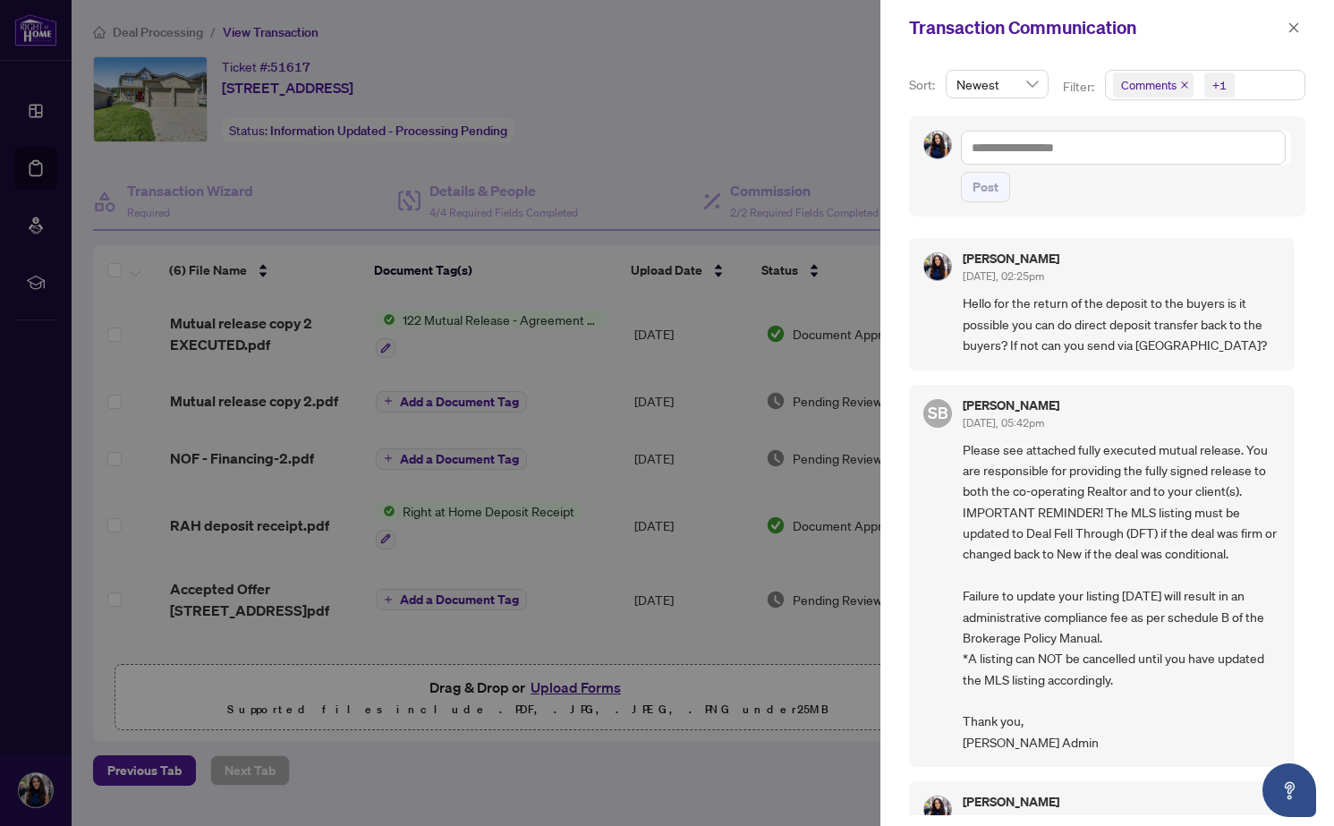  What do you see at coordinates (1289, 790) in the screenshot?
I see `button: Open asap` at bounding box center [1289, 790].